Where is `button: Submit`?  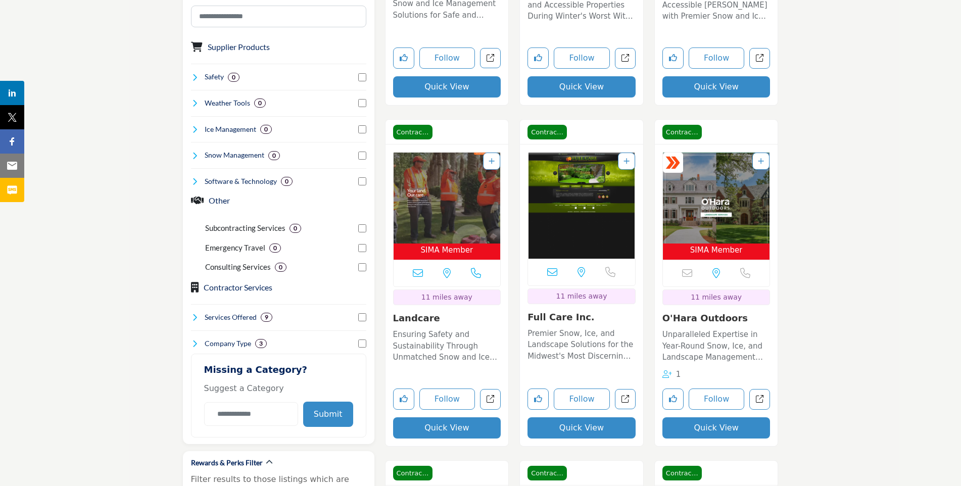 button: Submit is located at coordinates (328, 414).